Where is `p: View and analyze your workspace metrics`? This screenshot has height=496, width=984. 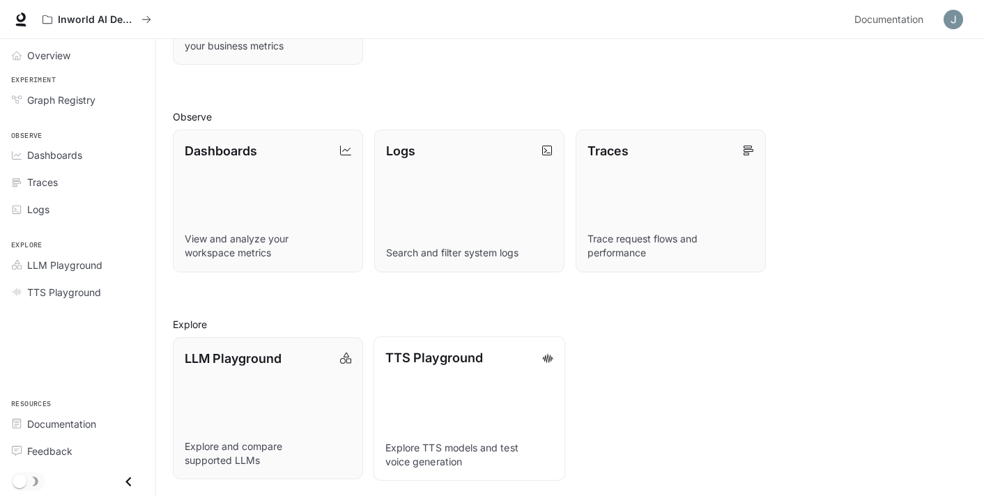
p: View and analyze your workspace metrics is located at coordinates (268, 246).